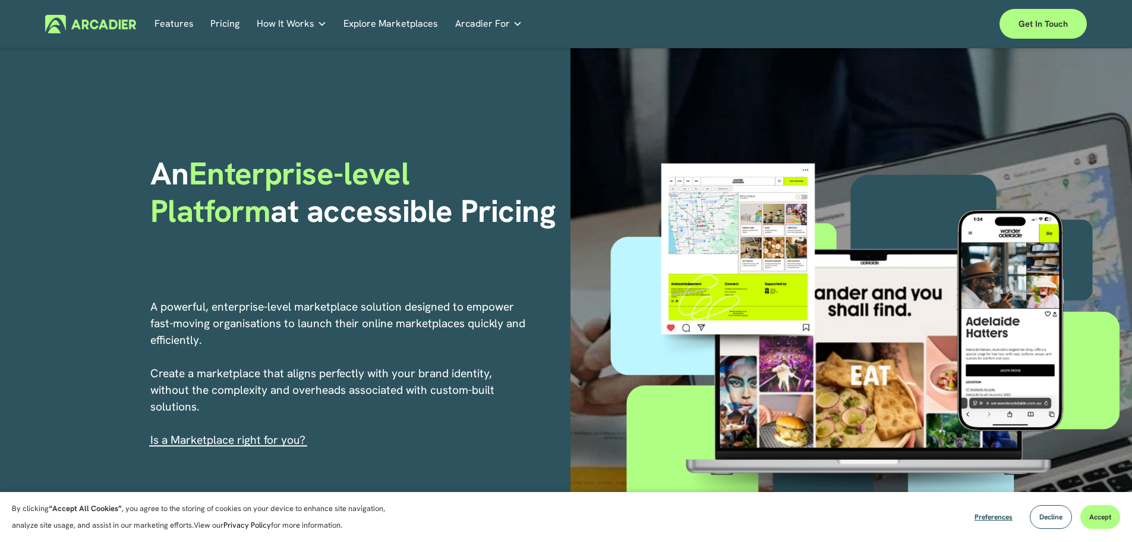  I want to click on h1: An at accessible Pricing, so click(356, 192).